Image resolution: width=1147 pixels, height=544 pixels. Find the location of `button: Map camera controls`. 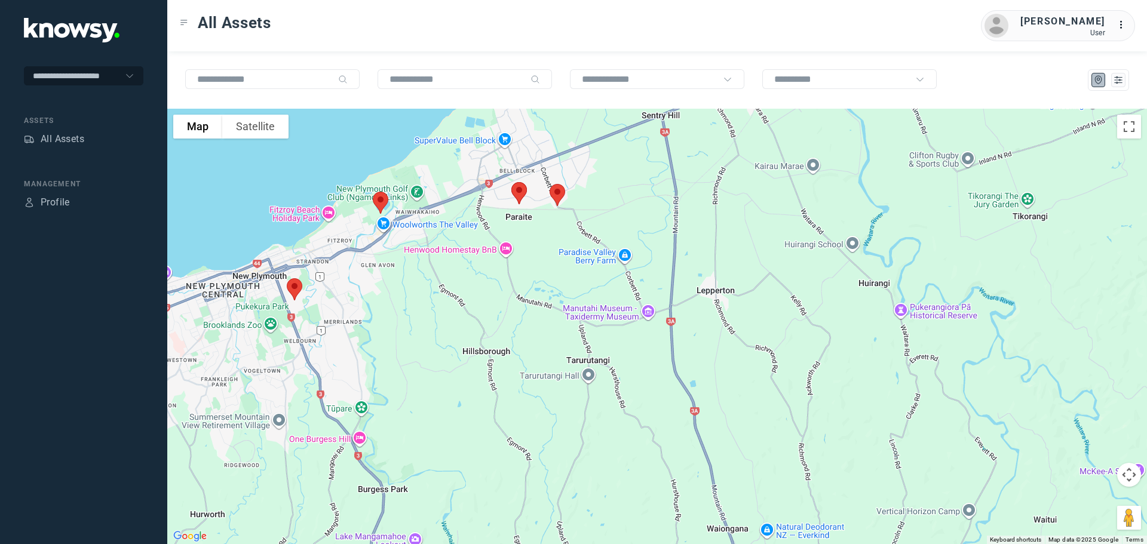

button: Map camera controls is located at coordinates (1129, 475).